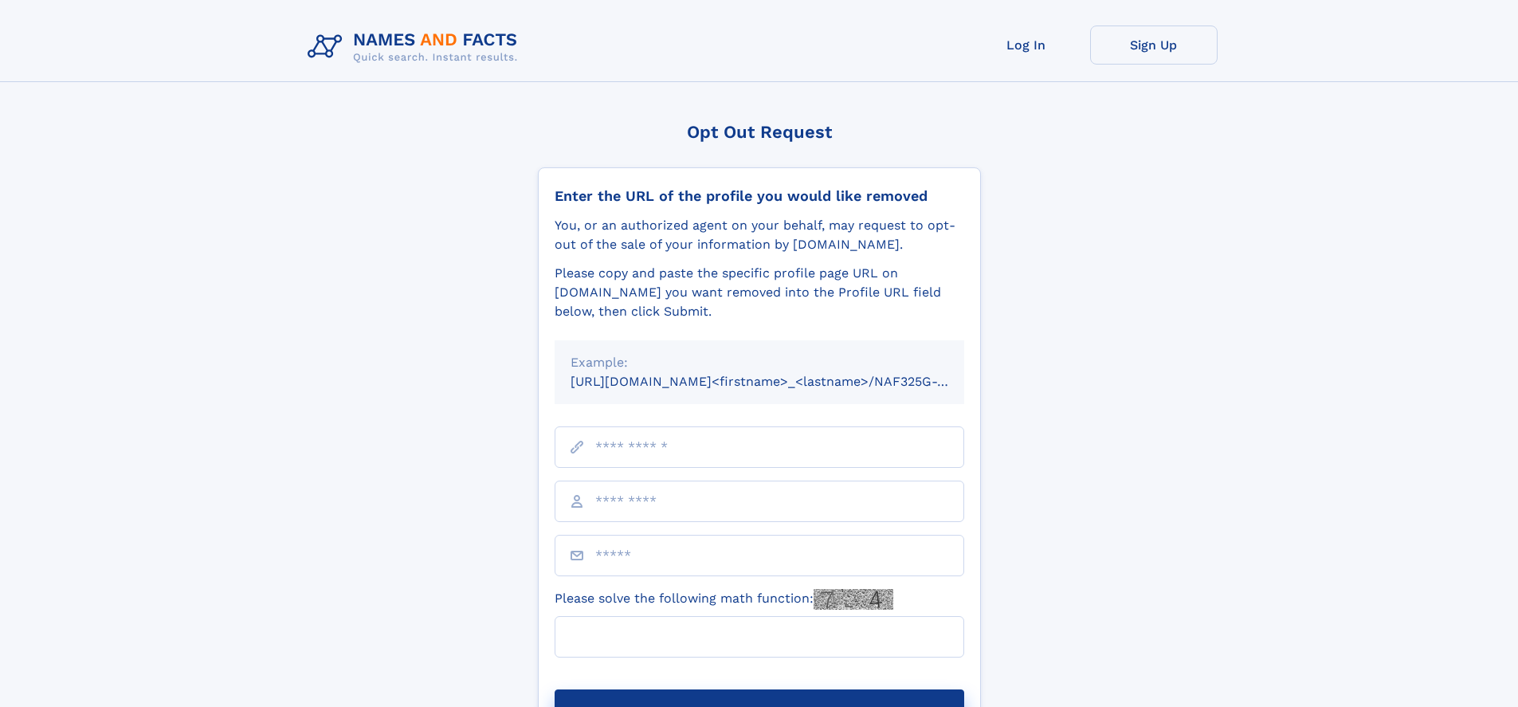 Image resolution: width=1518 pixels, height=707 pixels. What do you see at coordinates (760, 235) in the screenshot?
I see `div: You, or an authorized agent on your behalf, may request to opt-out of the sale of your informatio...` at bounding box center [760, 235].